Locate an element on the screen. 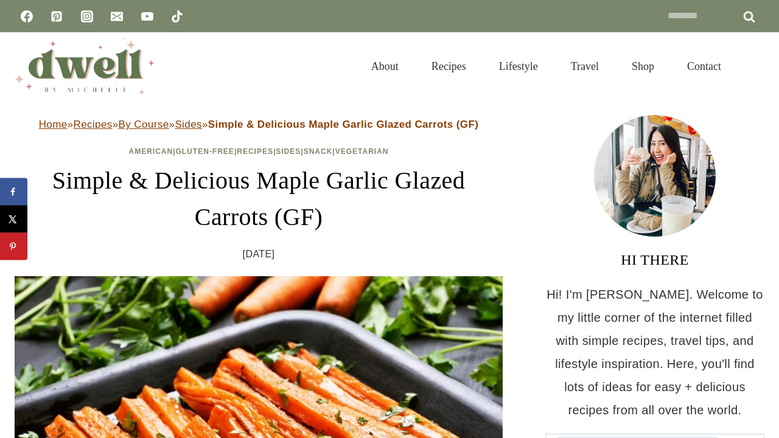 This screenshot has height=438, width=779. strong: Simple & Delicious Maple Garlic Glazed Carrots (GF) is located at coordinates (343, 124).